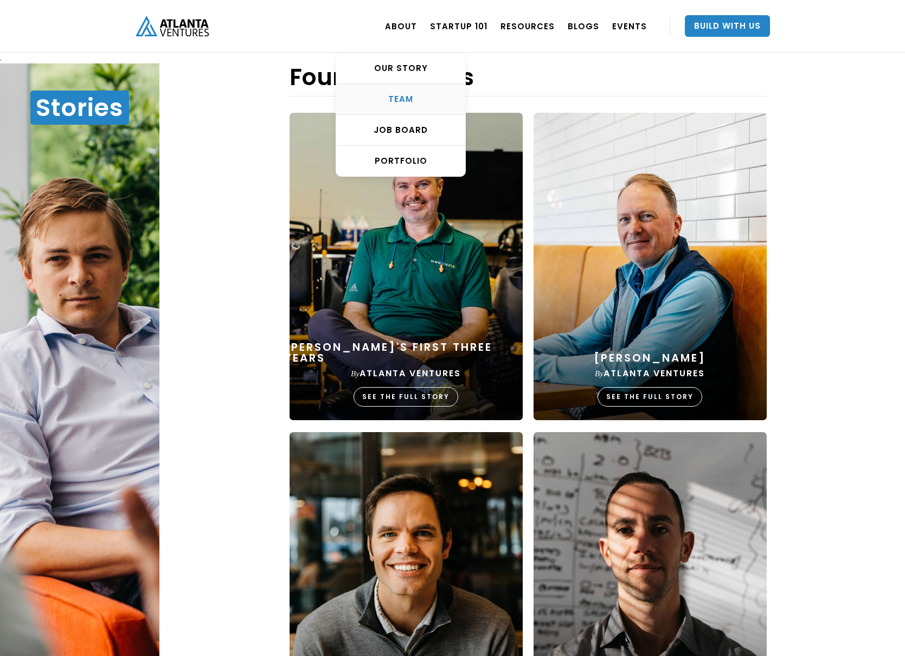  I want to click on a: OUR STORY, so click(401, 68).